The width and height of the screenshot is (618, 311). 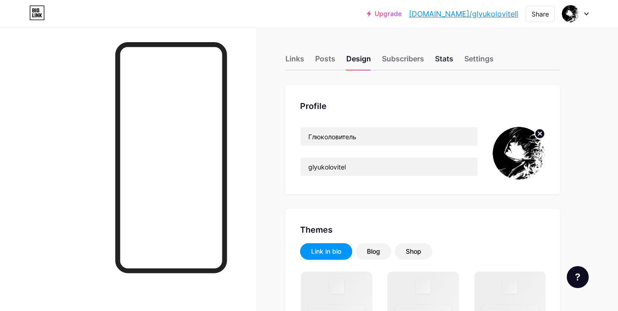 I want to click on input: Bio, so click(x=389, y=167).